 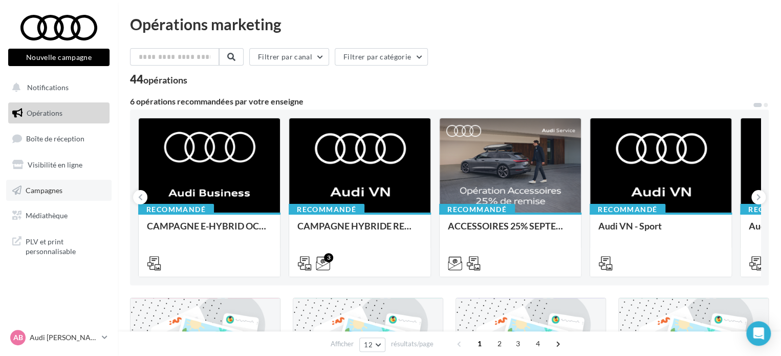 I want to click on span: 12, so click(x=368, y=345).